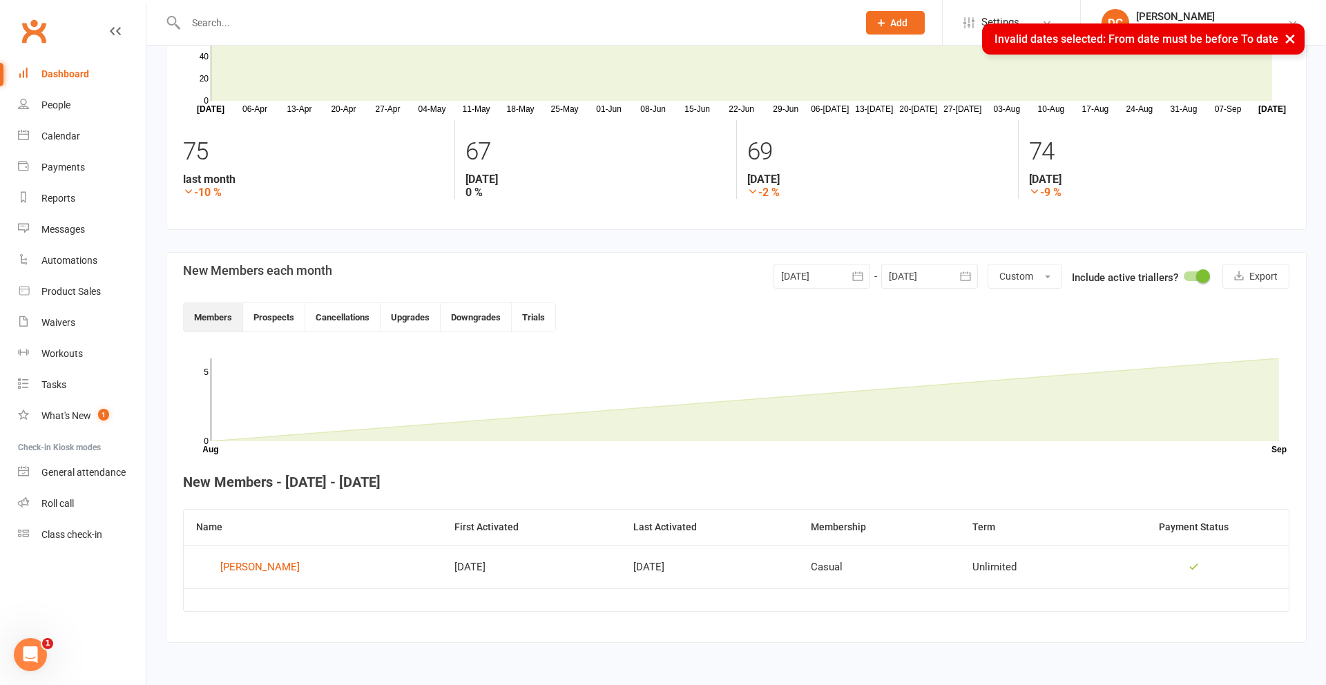 Image resolution: width=1326 pixels, height=685 pixels. Describe the element at coordinates (81, 74) in the screenshot. I see `a: Dashboard` at that location.